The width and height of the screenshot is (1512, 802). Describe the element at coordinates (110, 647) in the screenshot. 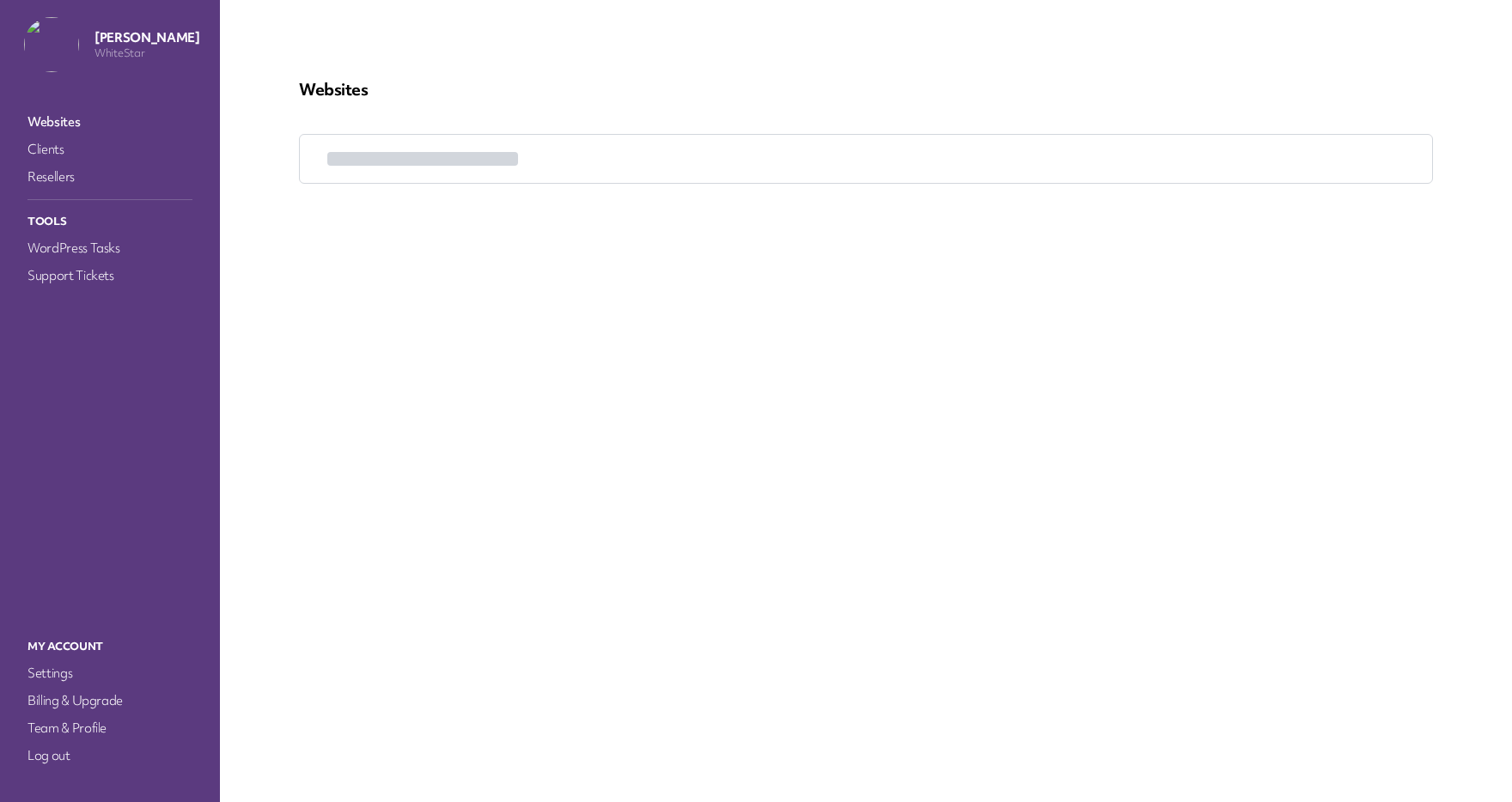

I see `p: My Account` at that location.